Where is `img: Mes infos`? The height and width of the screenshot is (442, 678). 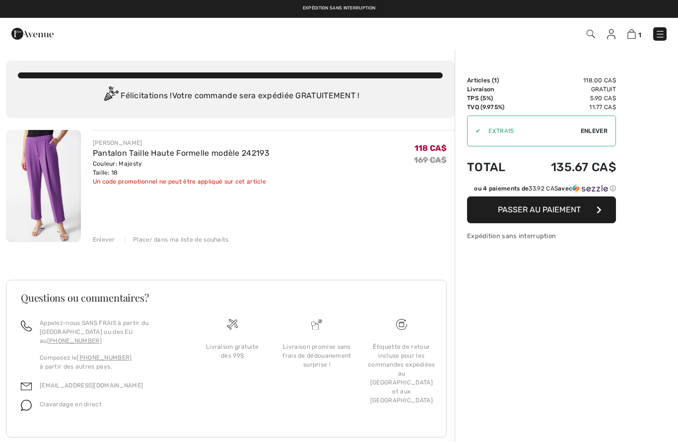
img: Mes infos is located at coordinates (611, 34).